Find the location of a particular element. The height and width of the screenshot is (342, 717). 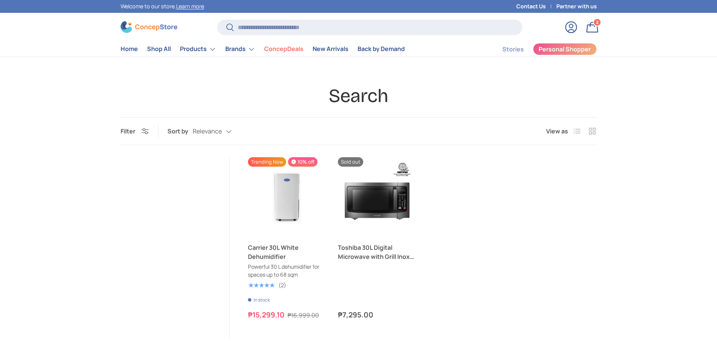

nav: Secondary is located at coordinates (540, 49).